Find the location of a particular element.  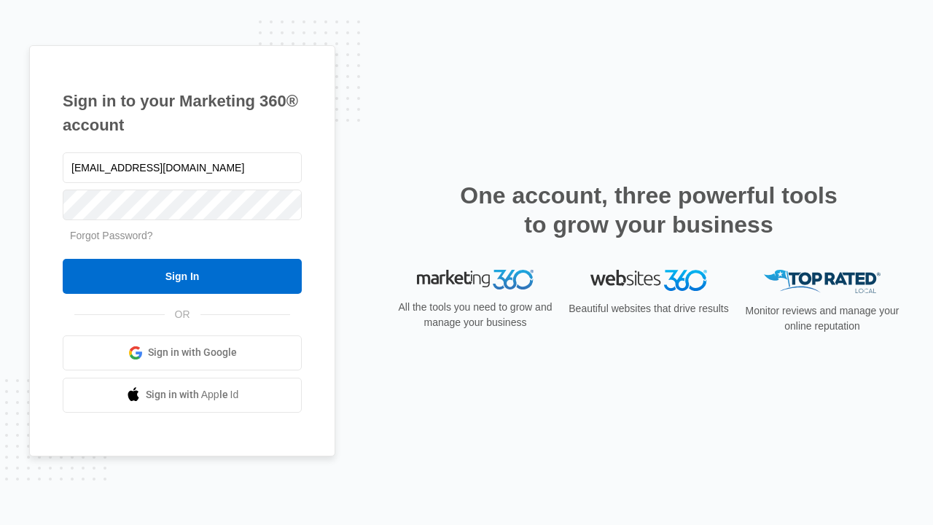

a: Forgot Password? is located at coordinates (112, 235).